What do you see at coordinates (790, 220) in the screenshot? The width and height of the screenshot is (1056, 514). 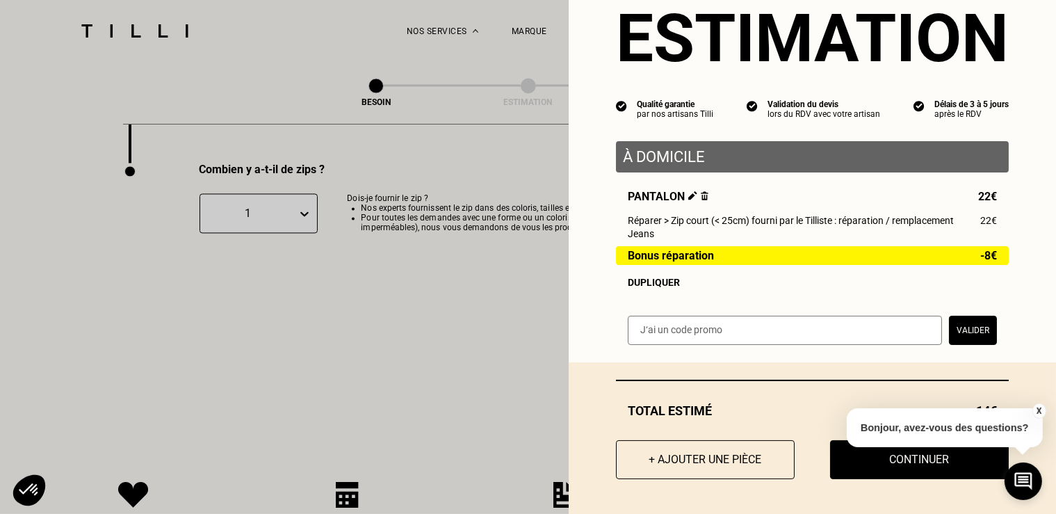 I see `span: Réparer > Zip court (< 25cm) fourni par le Tilliste : réparation / remplacement` at bounding box center [790, 220].